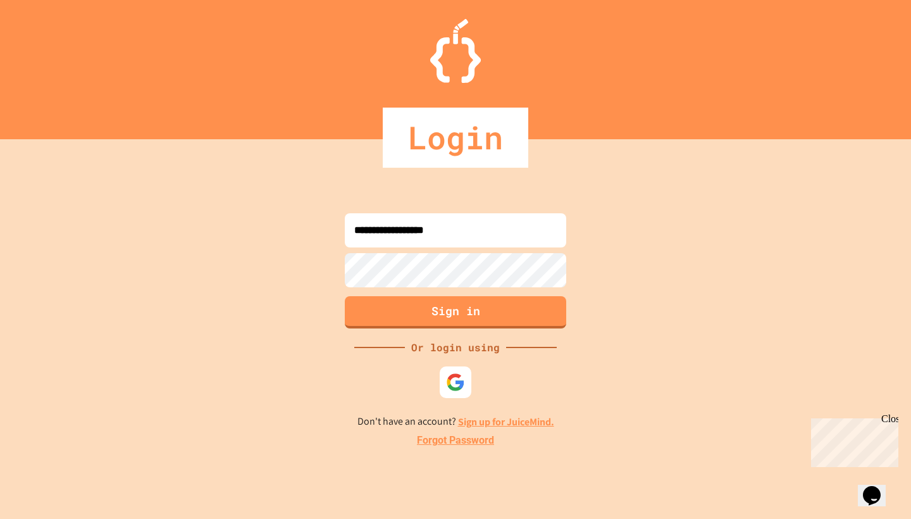 The image size is (911, 519). What do you see at coordinates (456, 347) in the screenshot?
I see `div: Or login using` at bounding box center [456, 347].